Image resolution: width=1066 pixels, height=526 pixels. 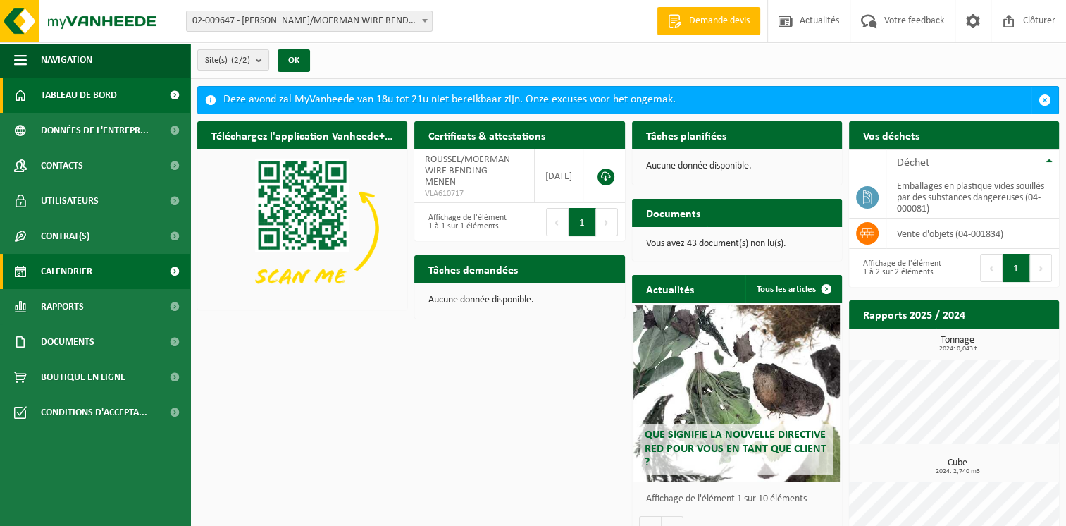 What do you see at coordinates (670, 288) in the screenshot?
I see `h2: Actualités` at bounding box center [670, 288].